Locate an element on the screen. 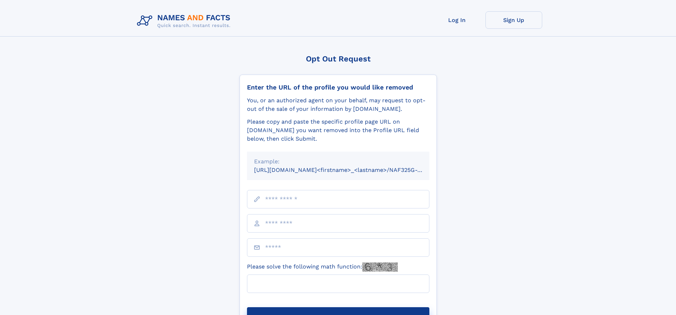 The height and width of the screenshot is (315, 676). div: You, or an authorized agent on your behalf, may request to opt-out of the sale of your informatio... is located at coordinates (338, 105).